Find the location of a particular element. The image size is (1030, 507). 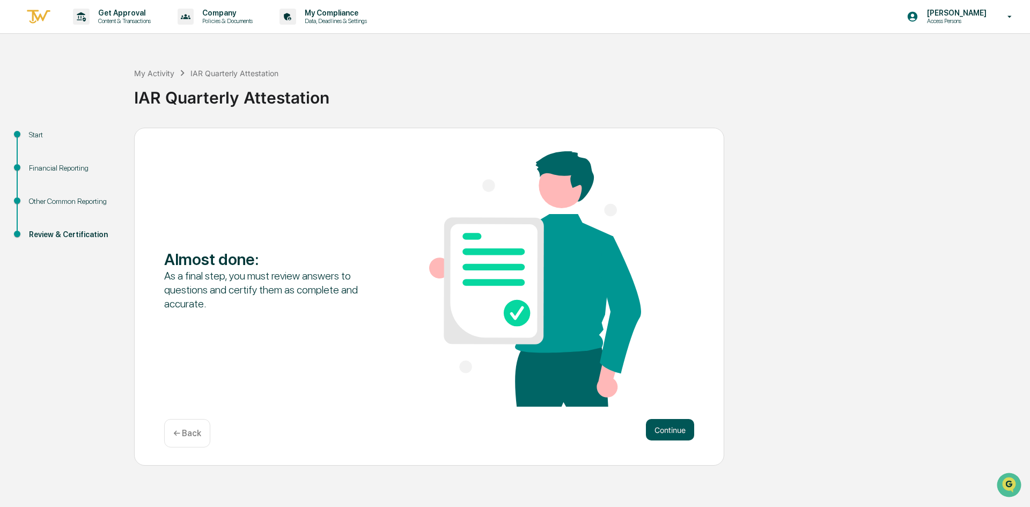

p: Policies & Documents is located at coordinates (226, 21).